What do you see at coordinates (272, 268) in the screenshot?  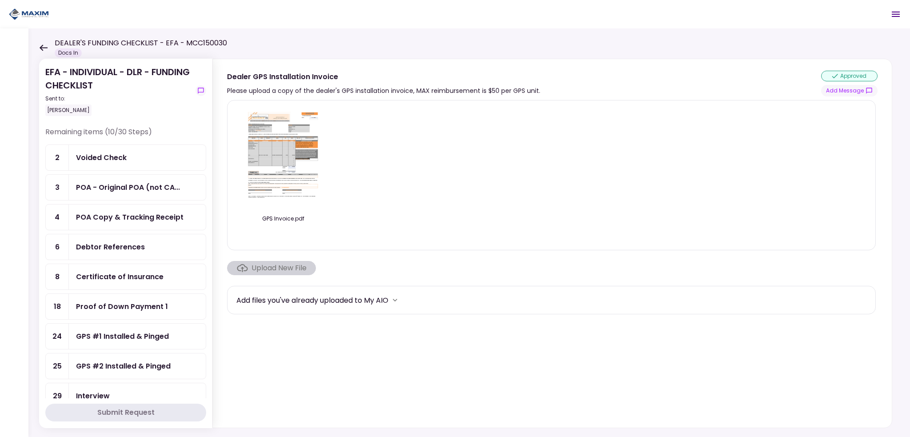 I see `span: Click here to upload the required document` at bounding box center [272, 268].